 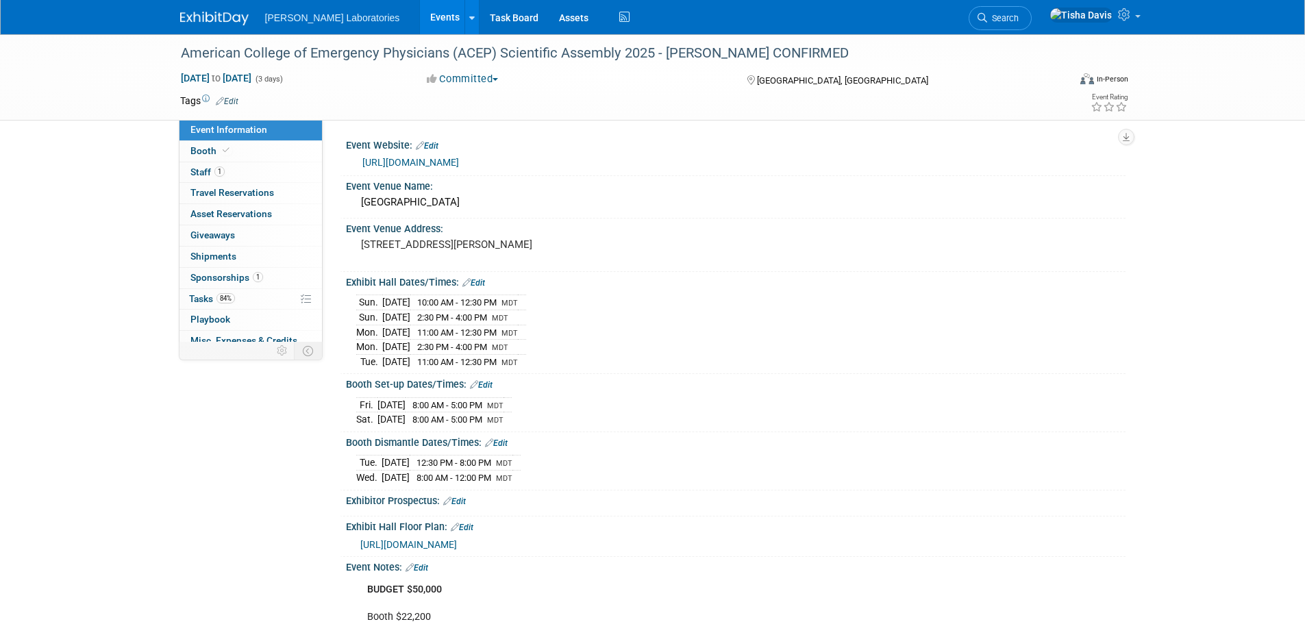 I want to click on span: Giveaways, so click(x=212, y=235).